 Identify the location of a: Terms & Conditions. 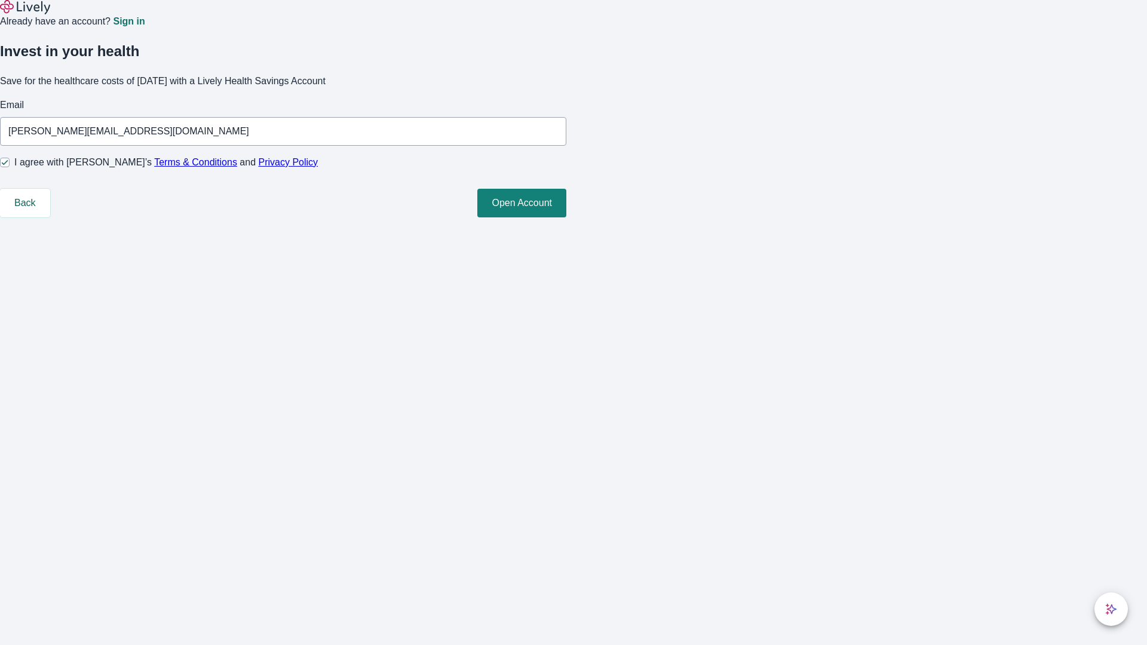
(195, 162).